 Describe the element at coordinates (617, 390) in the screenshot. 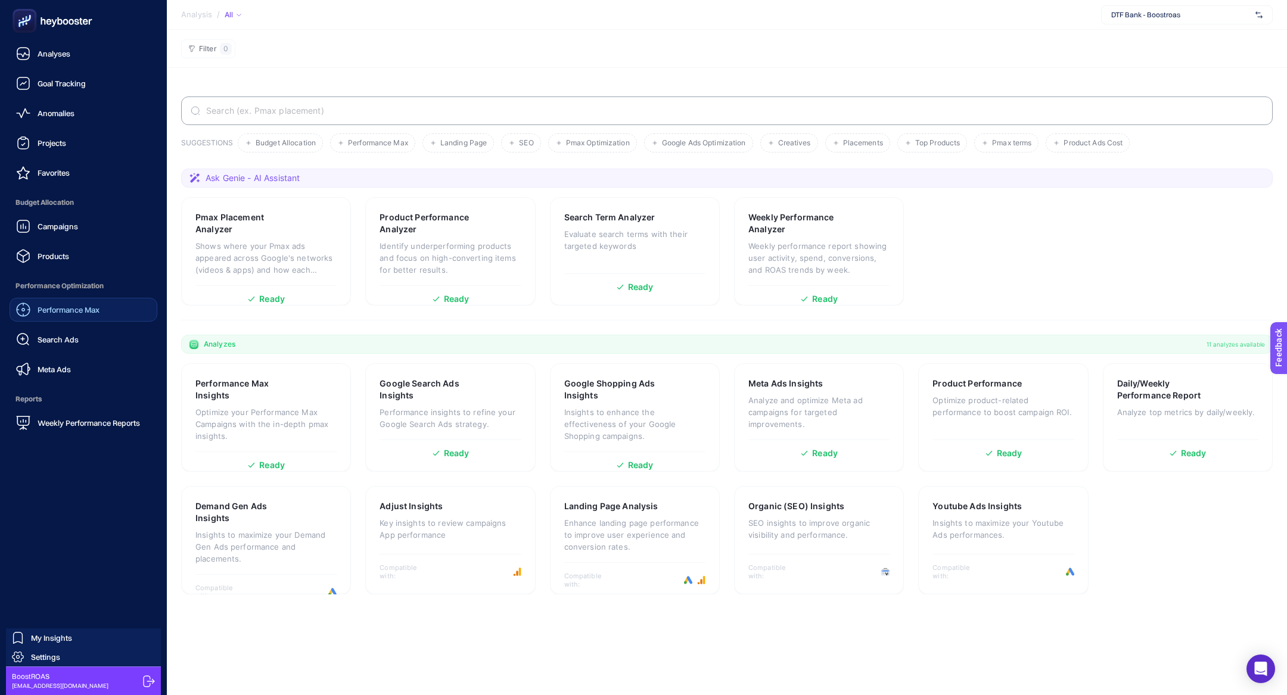

I see `h3: Google Shopping Ads Insights` at that location.